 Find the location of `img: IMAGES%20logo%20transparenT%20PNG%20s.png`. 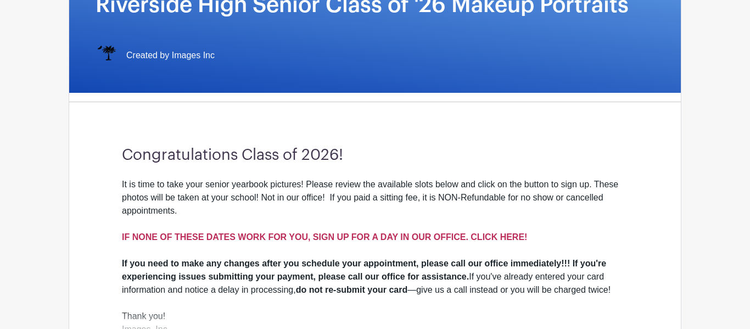

img: IMAGES%20logo%20transparenT%20PNG%20s.png is located at coordinates (107, 55).